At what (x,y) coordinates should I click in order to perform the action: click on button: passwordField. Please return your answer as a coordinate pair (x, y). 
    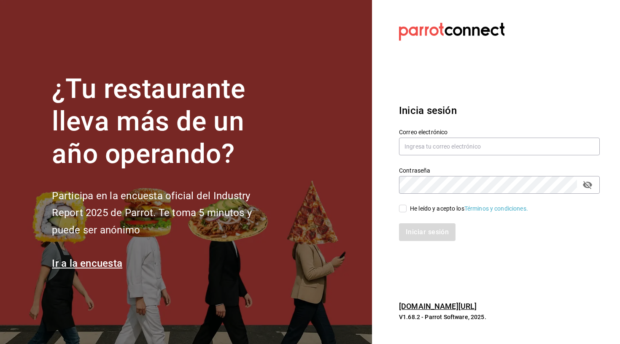
    Looking at the image, I should click on (587, 185).